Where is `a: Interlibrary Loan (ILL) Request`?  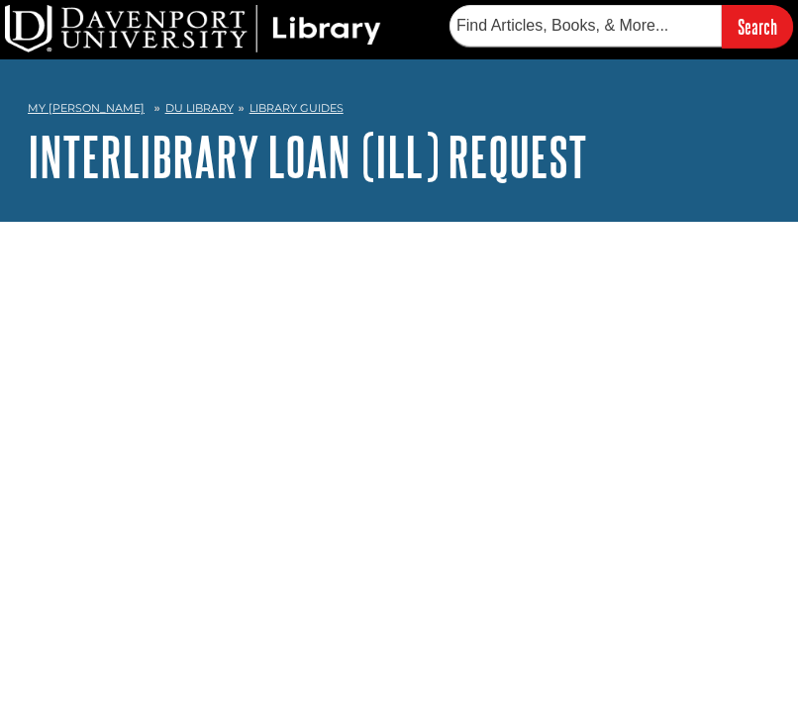 a: Interlibrary Loan (ILL) Request is located at coordinates (307, 156).